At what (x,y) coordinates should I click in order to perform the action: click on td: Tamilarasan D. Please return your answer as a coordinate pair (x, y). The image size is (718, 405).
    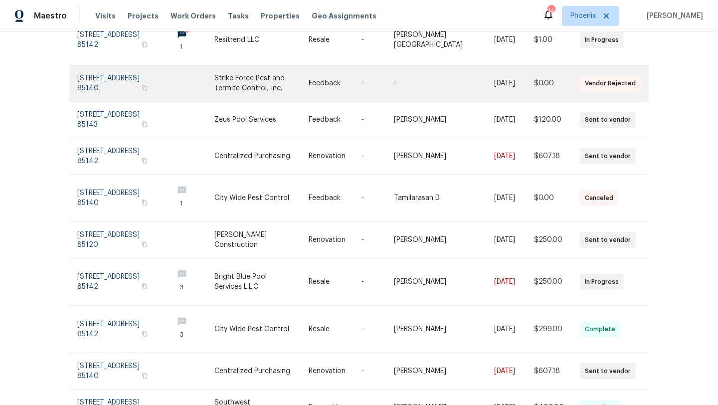
    Looking at the image, I should click on (436, 198).